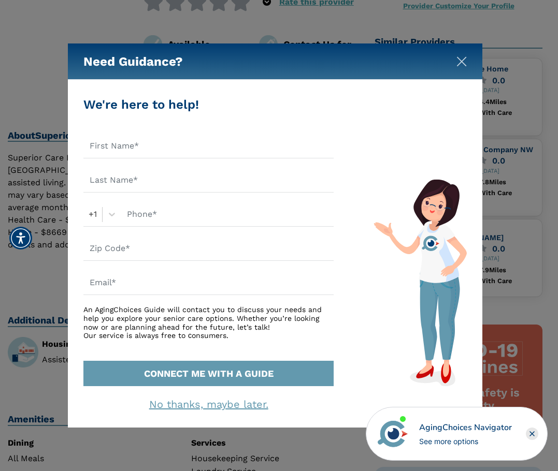 The image size is (558, 471). I want to click on div: Close, so click(532, 434).